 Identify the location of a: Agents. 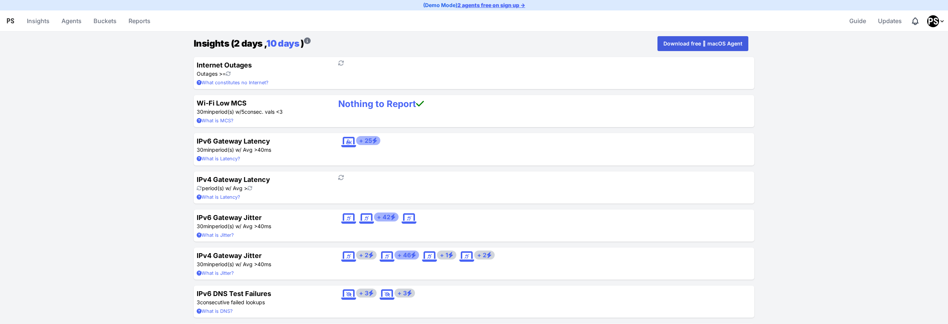
(72, 21).